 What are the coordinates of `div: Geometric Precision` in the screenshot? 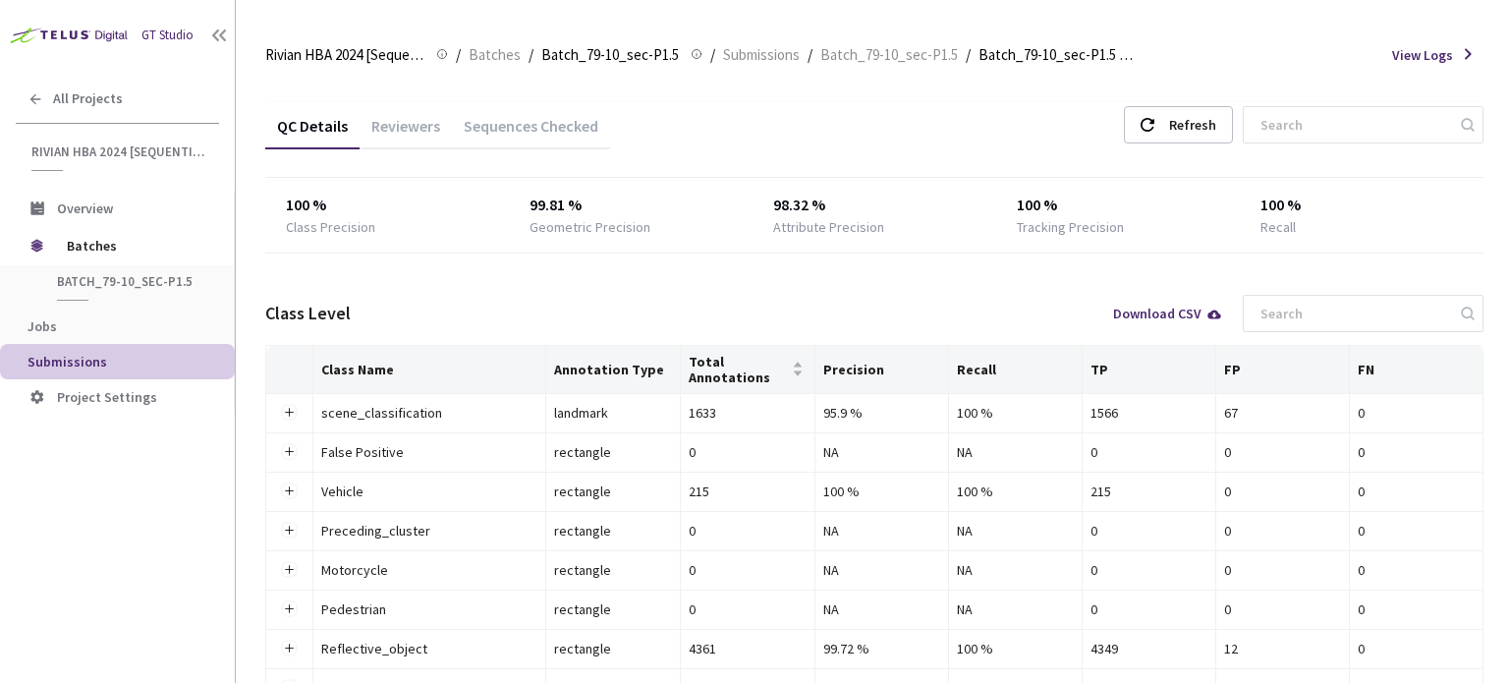 It's located at (589, 227).